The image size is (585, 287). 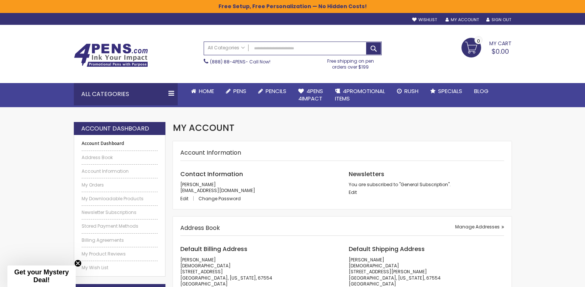 I want to click on span: Blog, so click(x=481, y=91).